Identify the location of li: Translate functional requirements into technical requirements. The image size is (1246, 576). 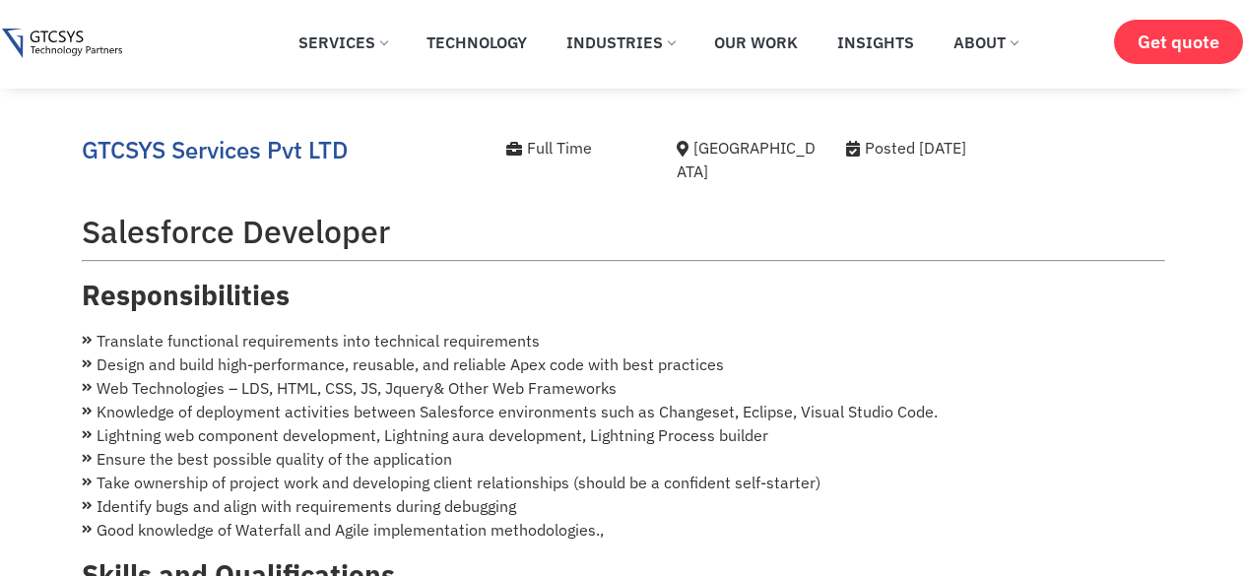
(623, 341).